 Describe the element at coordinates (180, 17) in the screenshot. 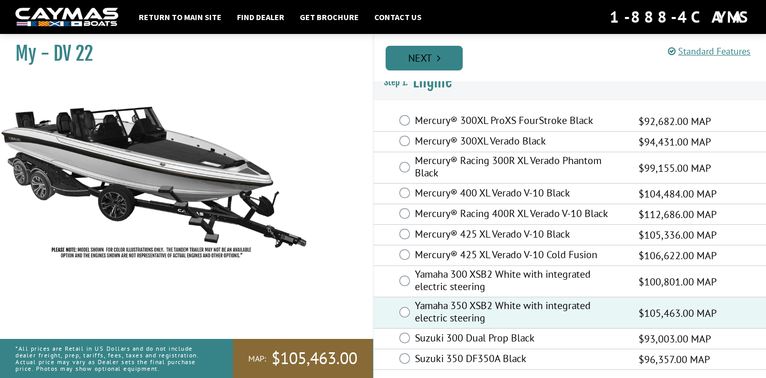

I see `a: Return to main site` at that location.